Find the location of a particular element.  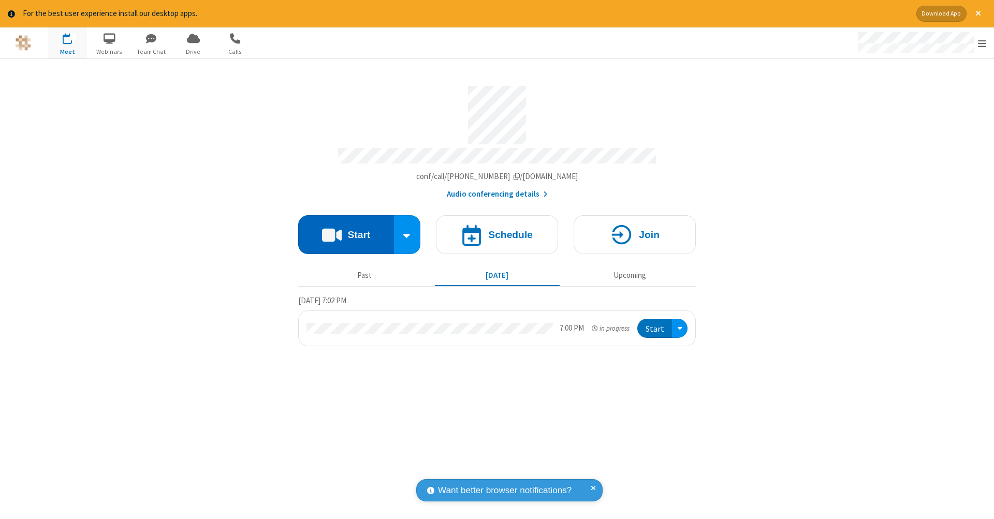

button: Past is located at coordinates (364, 276).